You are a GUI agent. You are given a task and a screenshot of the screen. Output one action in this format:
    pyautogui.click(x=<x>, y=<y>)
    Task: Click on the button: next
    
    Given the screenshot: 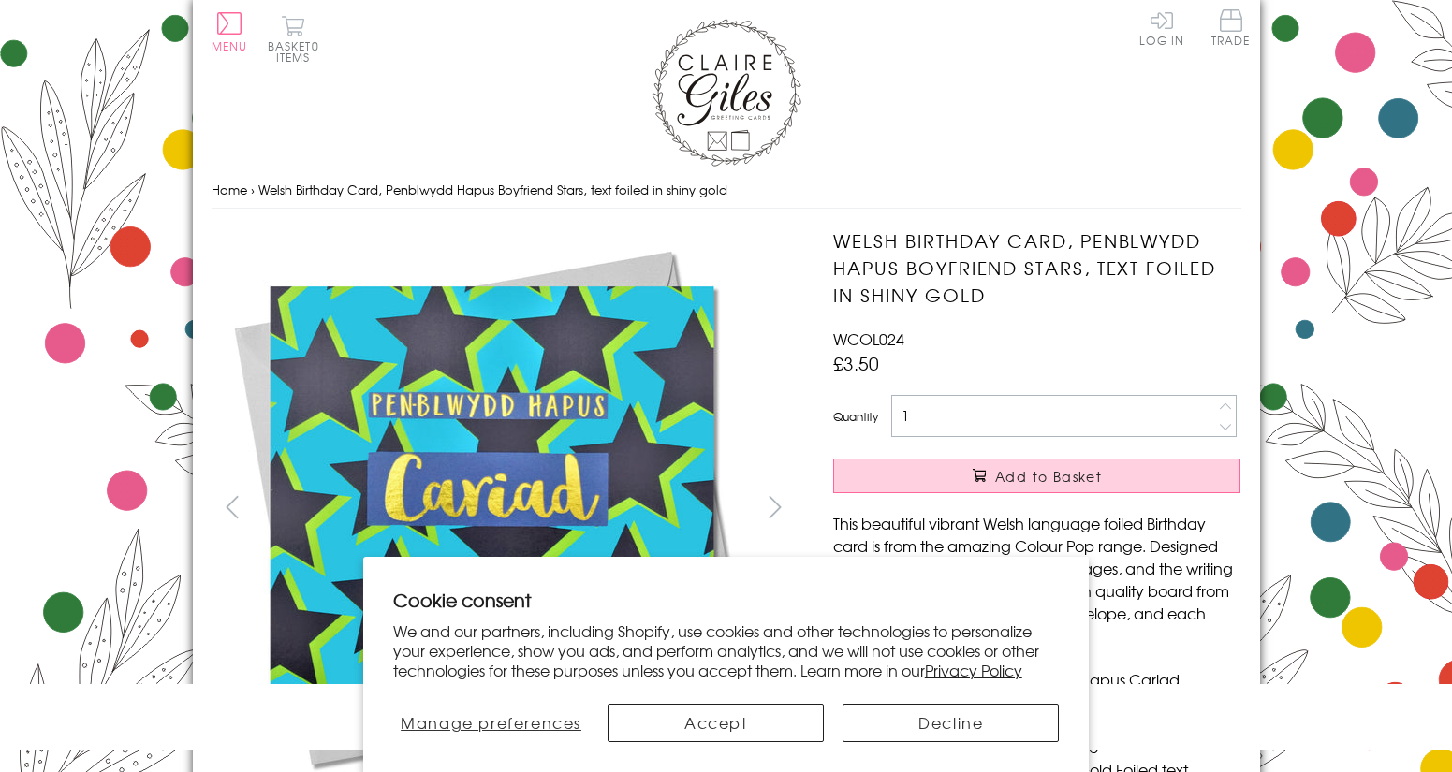 What is the action you would take?
    pyautogui.click(x=774, y=506)
    